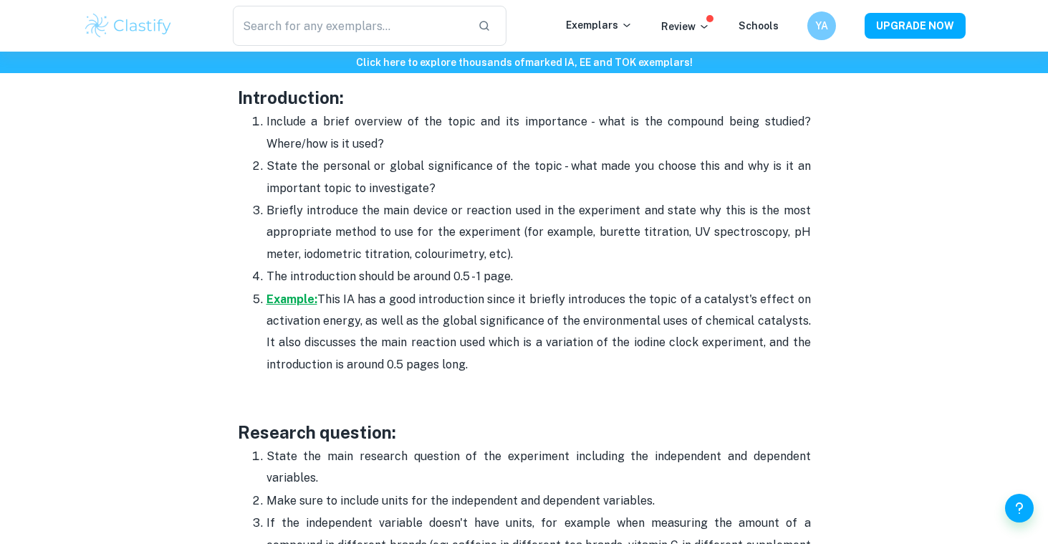 The height and width of the screenshot is (544, 1048). Describe the element at coordinates (539, 501) in the screenshot. I see `p: Make sure to include units for the independent and dependent variables.` at that location.